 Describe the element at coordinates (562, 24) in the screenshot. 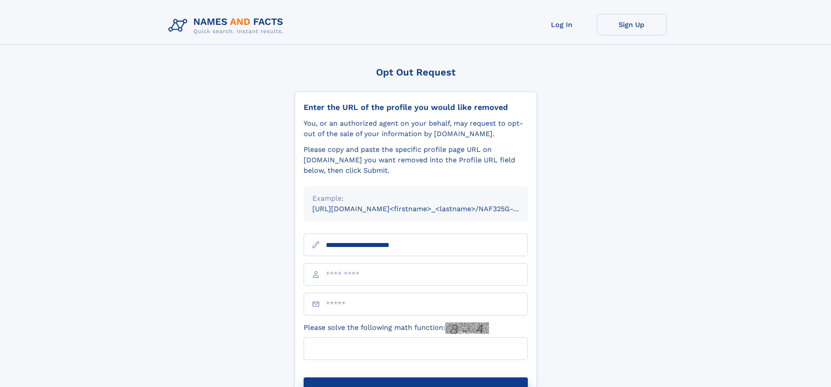

I see `a: Log In` at that location.